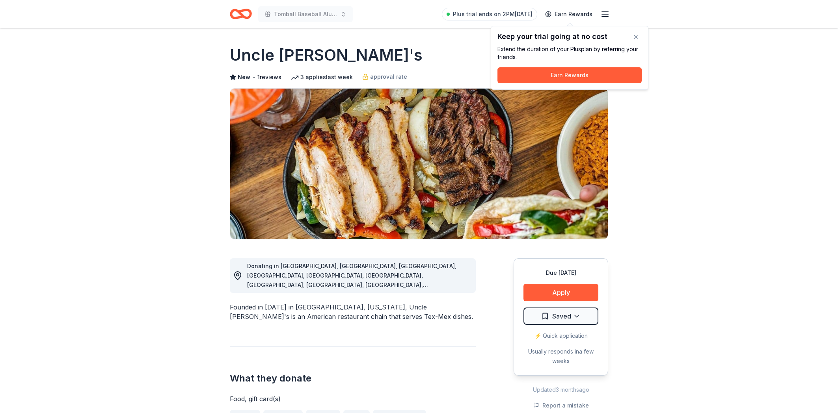 This screenshot has width=838, height=413. What do you see at coordinates (561, 357) in the screenshot?
I see `div: Usually responds in a few weeks` at bounding box center [561, 357].